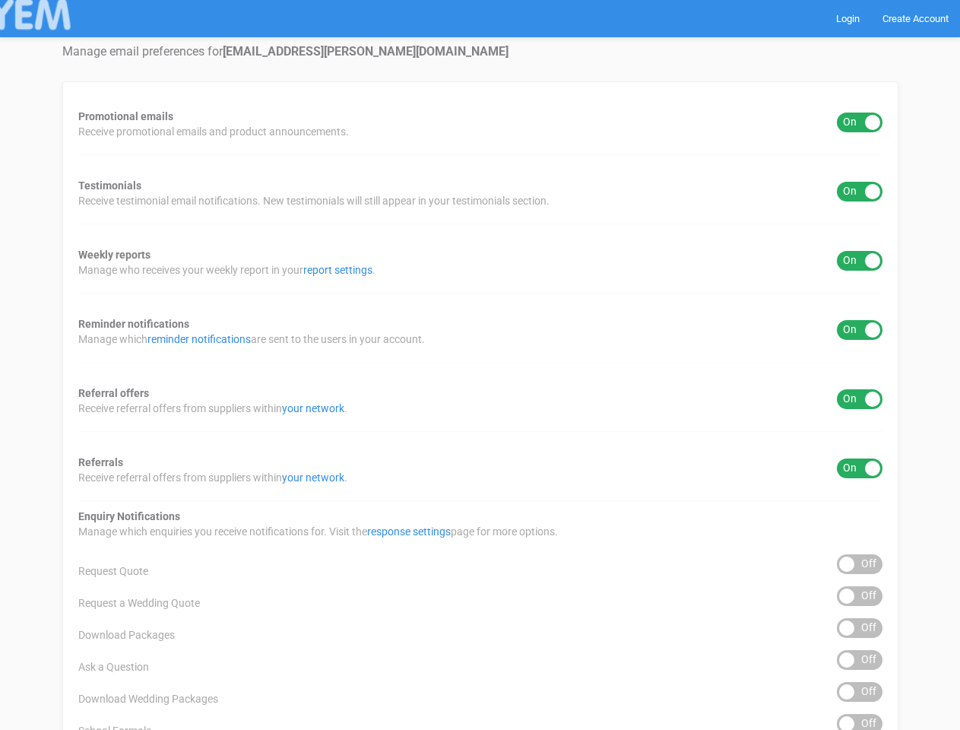 Image resolution: width=960 pixels, height=730 pixels. What do you see at coordinates (314, 201) in the screenshot?
I see `span: Receive testimonial email notifications. New testimonials will still appear in your testimonials ...` at bounding box center [314, 201].